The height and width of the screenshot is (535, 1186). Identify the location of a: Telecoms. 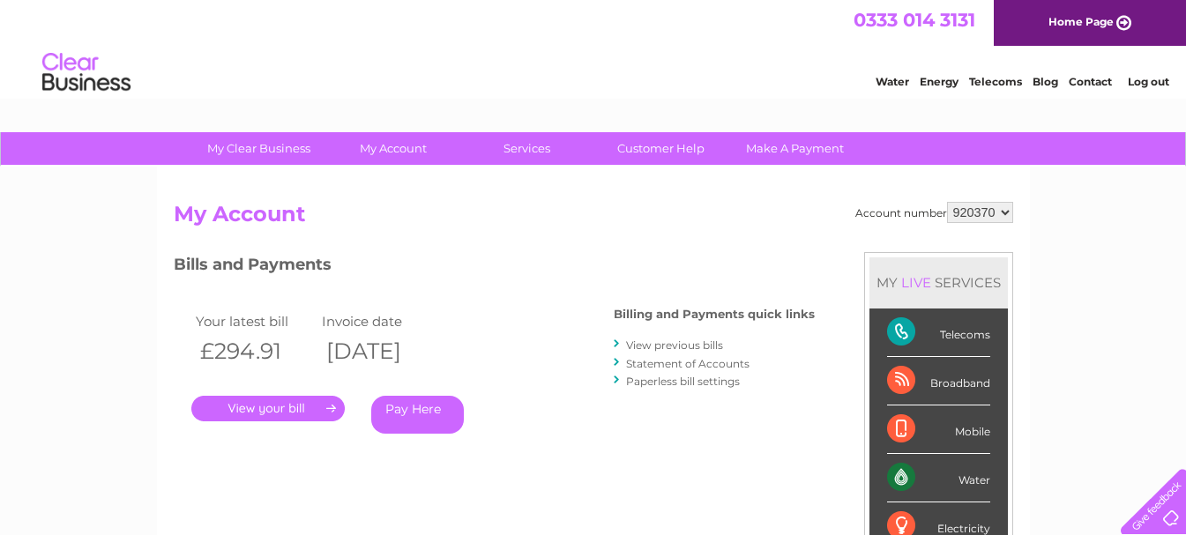
(996, 81).